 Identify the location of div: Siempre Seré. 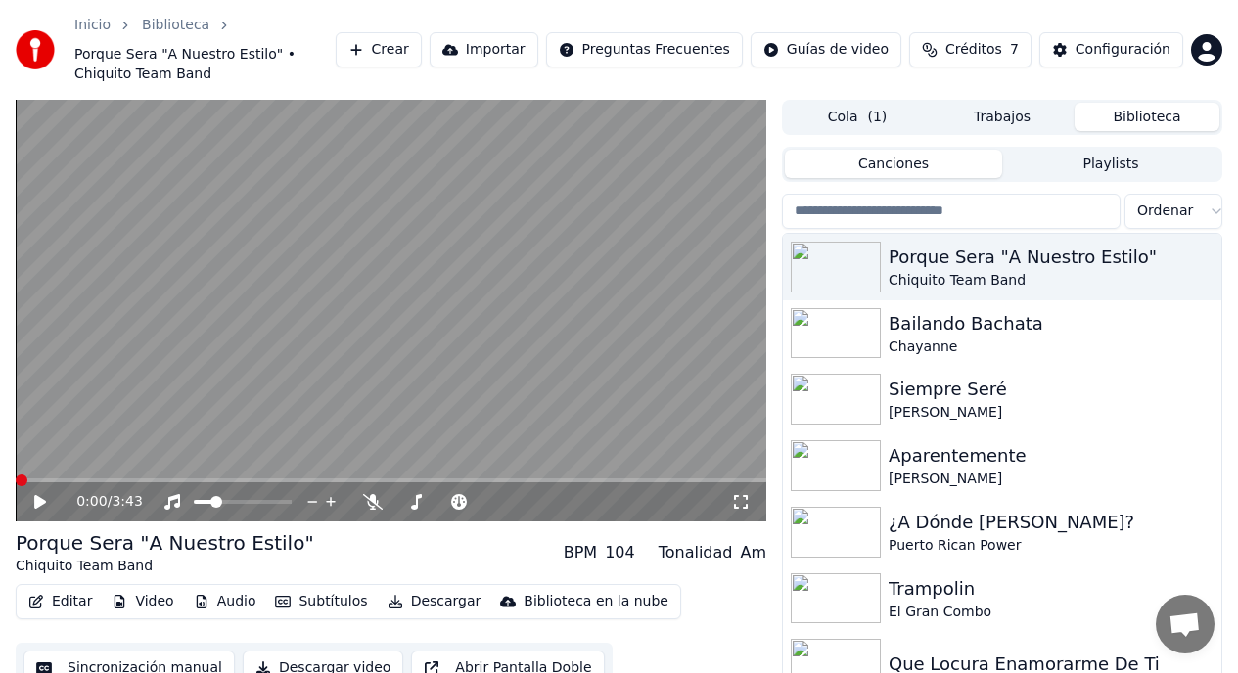
(1051, 390).